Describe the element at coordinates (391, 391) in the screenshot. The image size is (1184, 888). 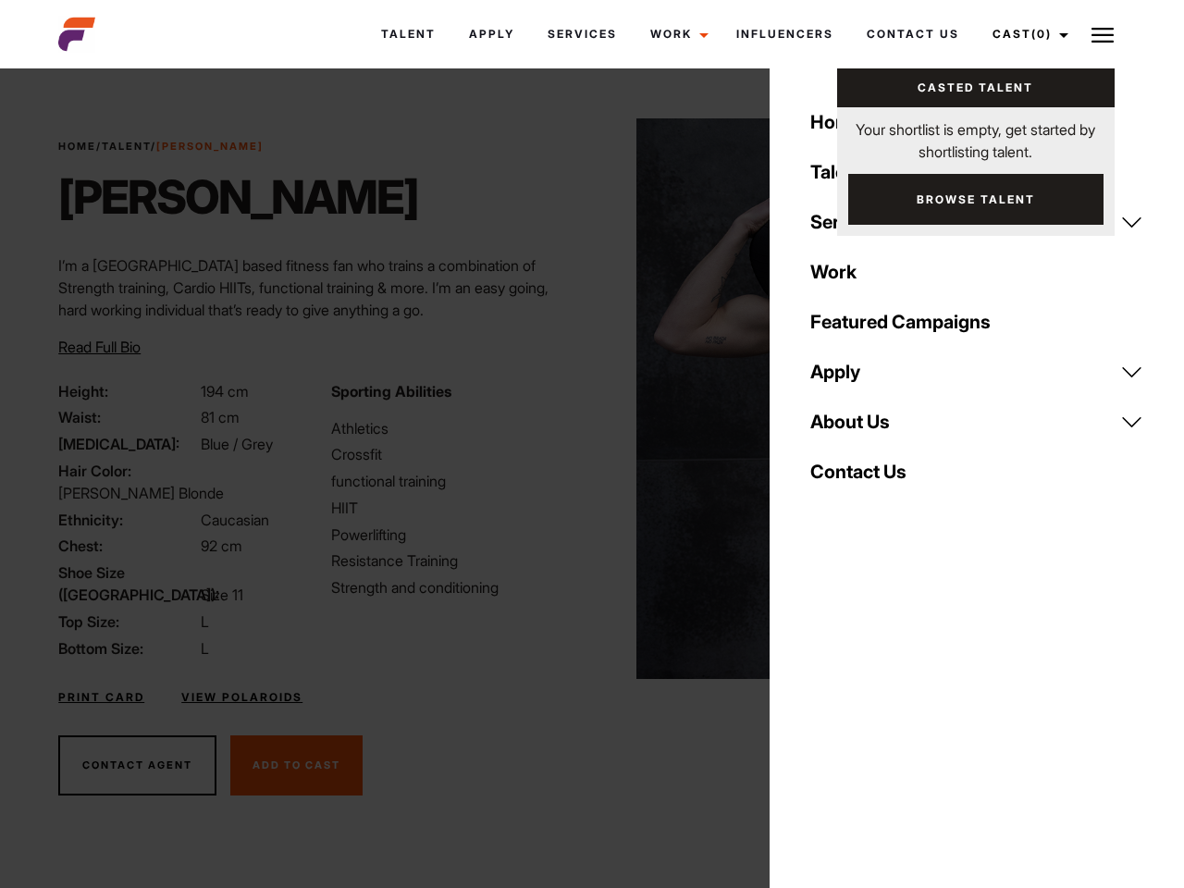
I see `strong: Sporting Abilities` at that location.